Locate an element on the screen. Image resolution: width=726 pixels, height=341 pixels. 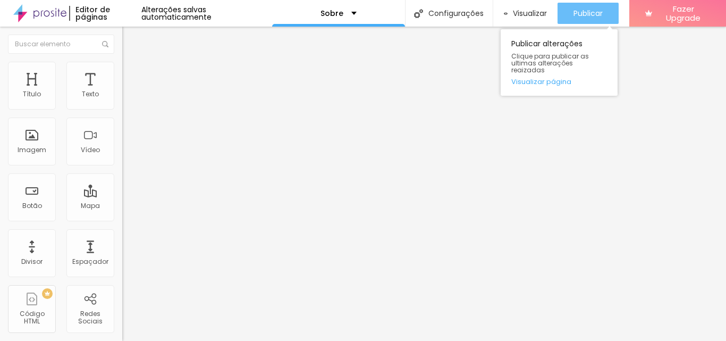
img: view-1.svg is located at coordinates (506, 13).